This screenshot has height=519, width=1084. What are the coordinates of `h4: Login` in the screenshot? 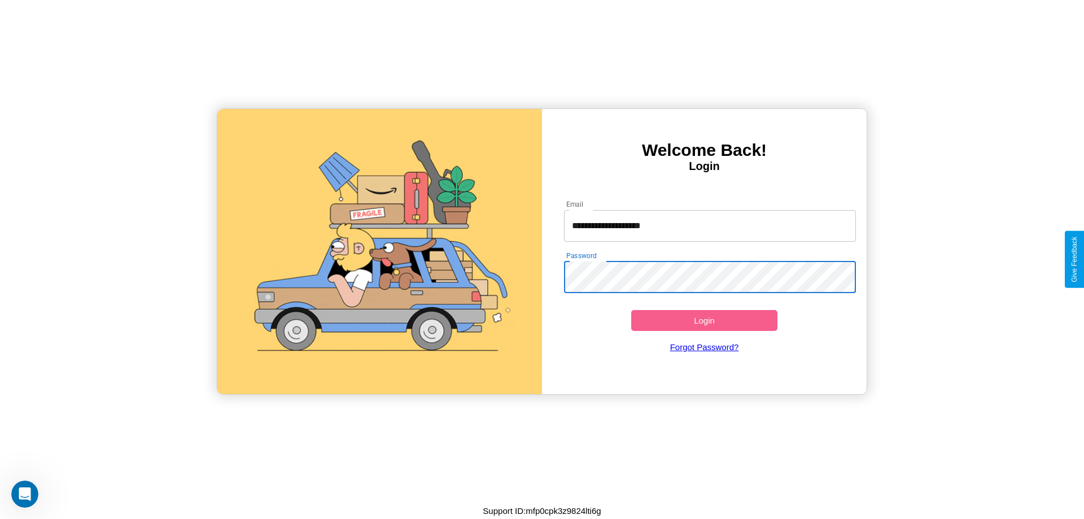 It's located at (704, 166).